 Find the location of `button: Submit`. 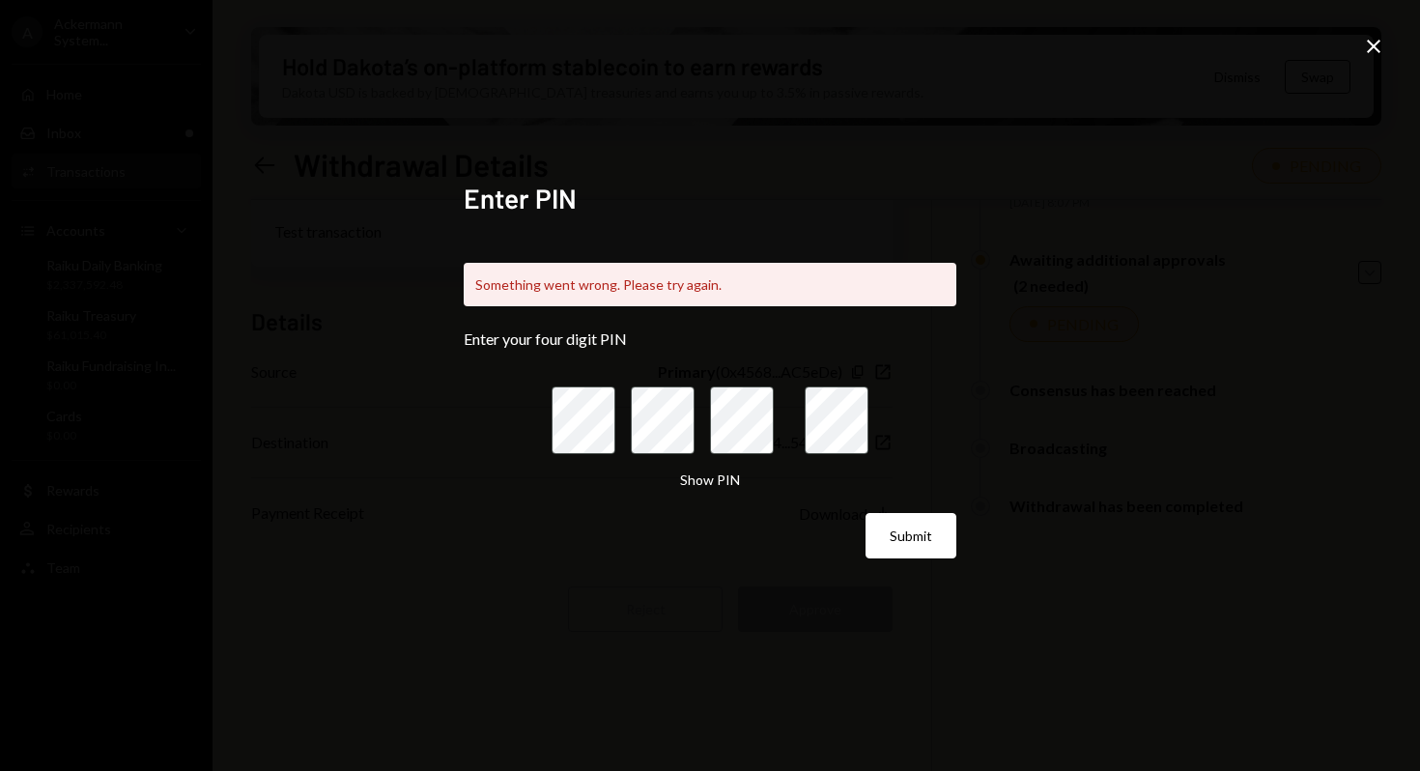

button: Submit is located at coordinates (911, 535).